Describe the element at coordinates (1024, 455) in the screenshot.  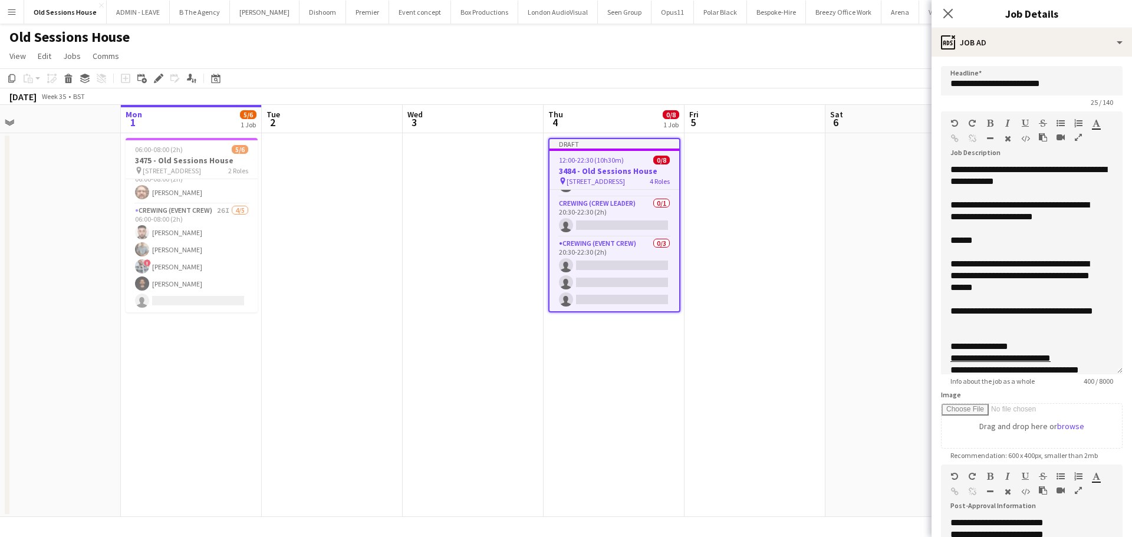
I see `span: Recommendation: 600 x 400px, smaller than 2mb` at that location.